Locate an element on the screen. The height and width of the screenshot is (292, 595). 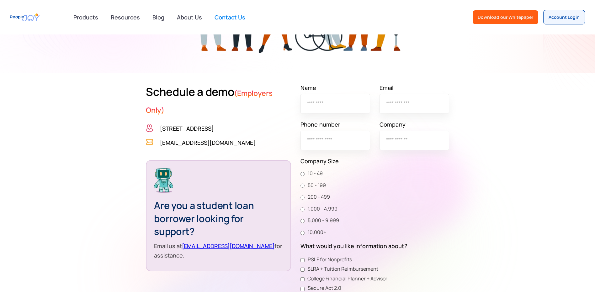
span: PSLF for Nonprofits is located at coordinates (329, 260).